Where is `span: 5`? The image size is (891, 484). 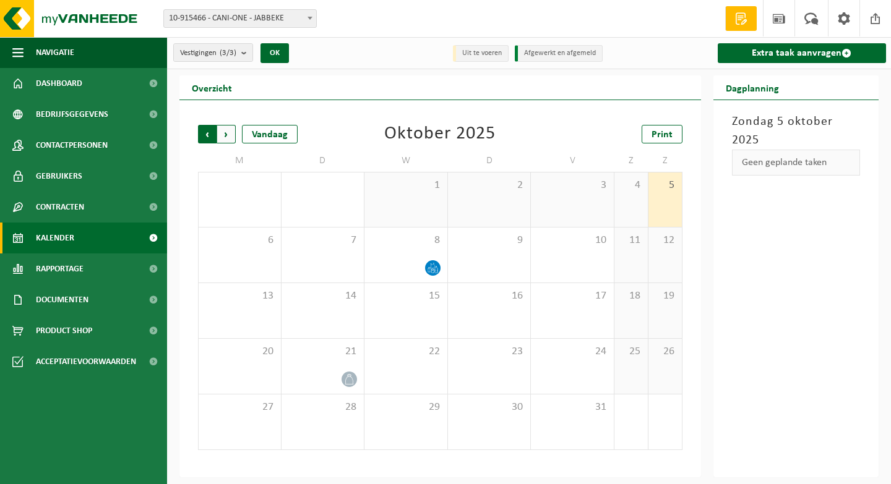
span: 5 is located at coordinates (665, 186).